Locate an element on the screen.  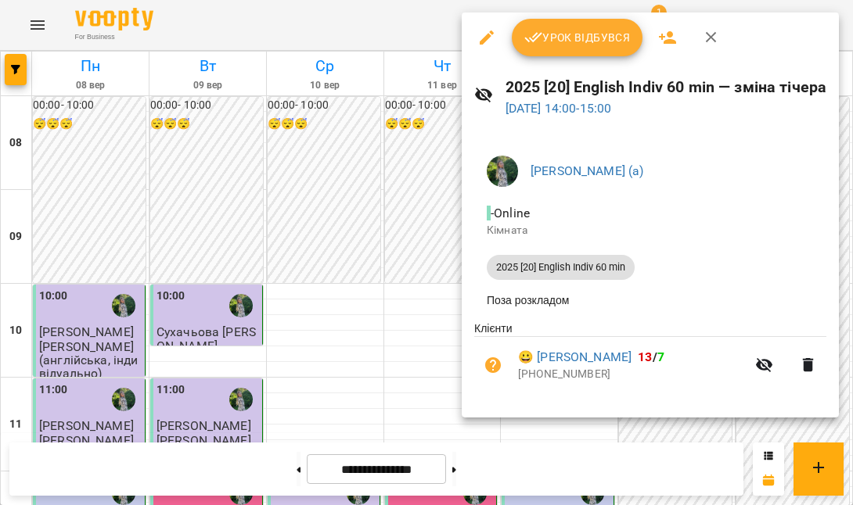
span: 7 is located at coordinates (660, 357).